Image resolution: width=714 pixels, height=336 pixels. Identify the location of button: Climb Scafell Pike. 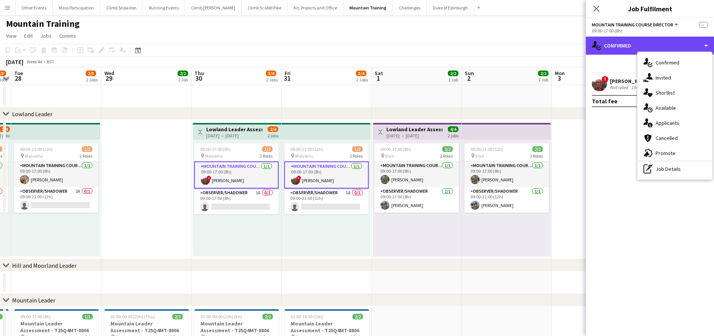
(265, 8).